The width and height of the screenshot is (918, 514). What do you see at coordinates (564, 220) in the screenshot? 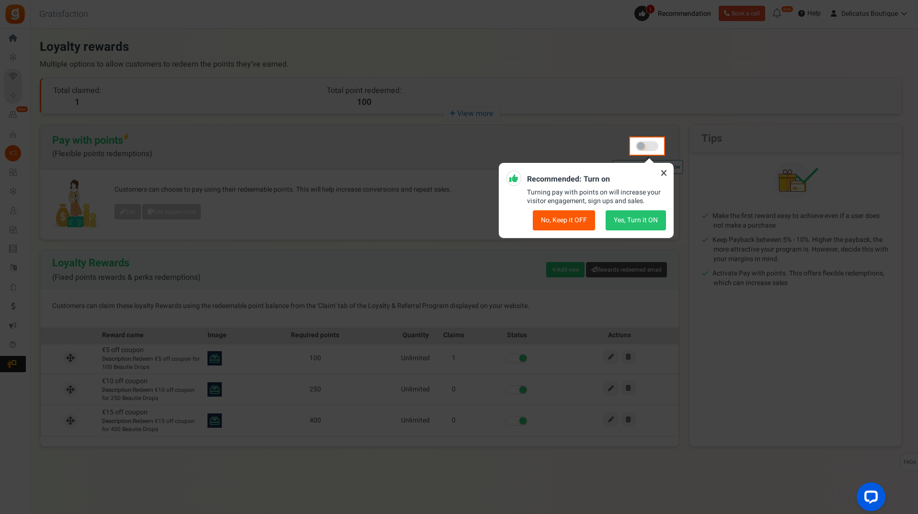
I see `button: No, Keep it OFF` at bounding box center [564, 220].